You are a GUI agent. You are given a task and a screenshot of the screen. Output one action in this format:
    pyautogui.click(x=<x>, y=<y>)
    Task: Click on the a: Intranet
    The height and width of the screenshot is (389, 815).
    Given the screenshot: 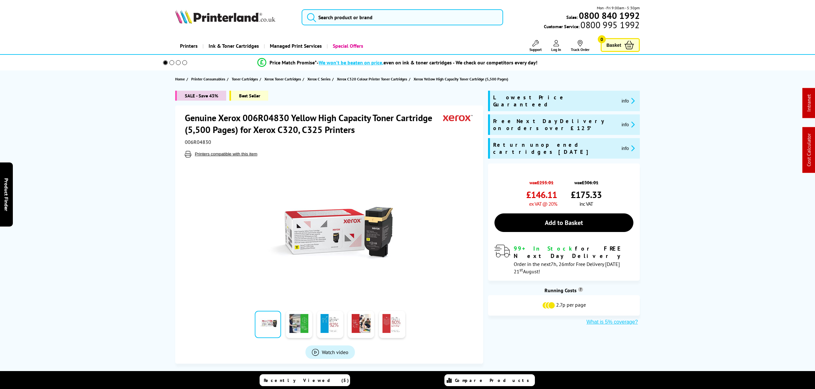 What is the action you would take?
    pyautogui.click(x=809, y=103)
    